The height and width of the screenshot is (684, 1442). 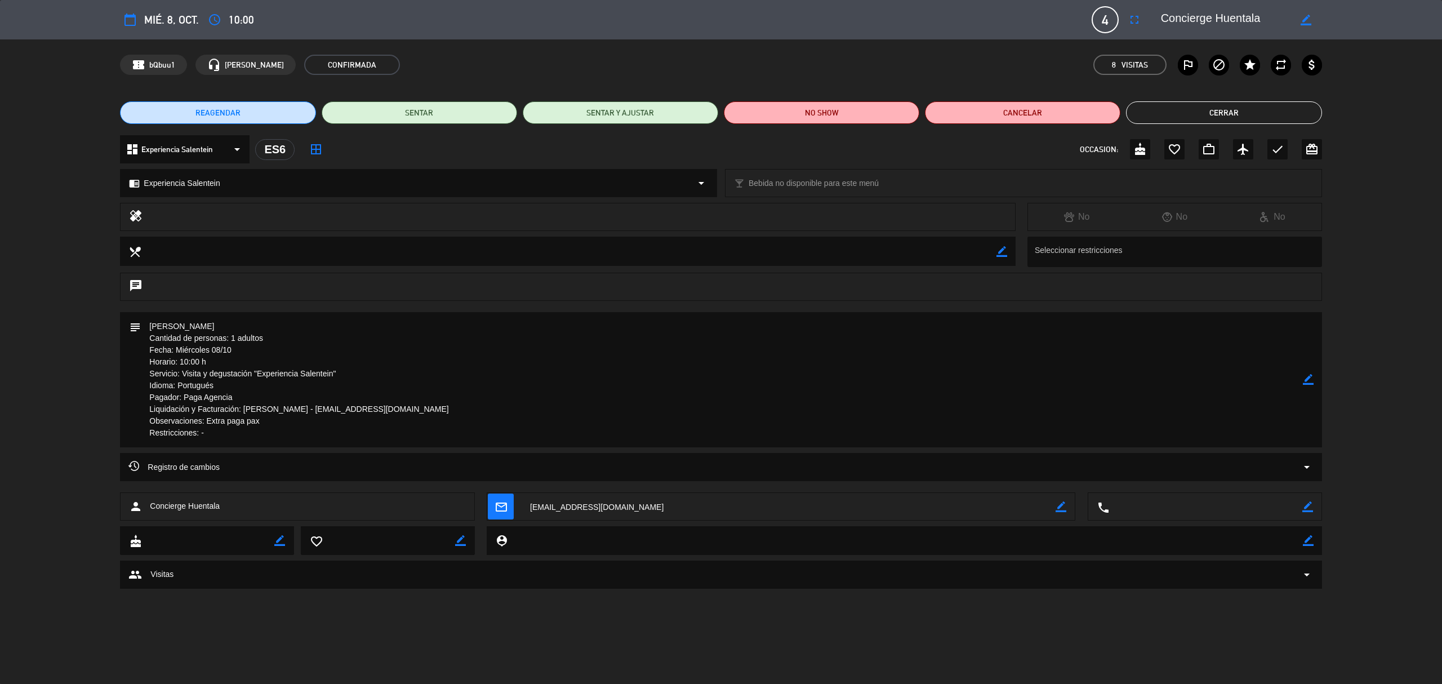 What do you see at coordinates (132, 149) in the screenshot?
I see `i: dashboard` at bounding box center [132, 149].